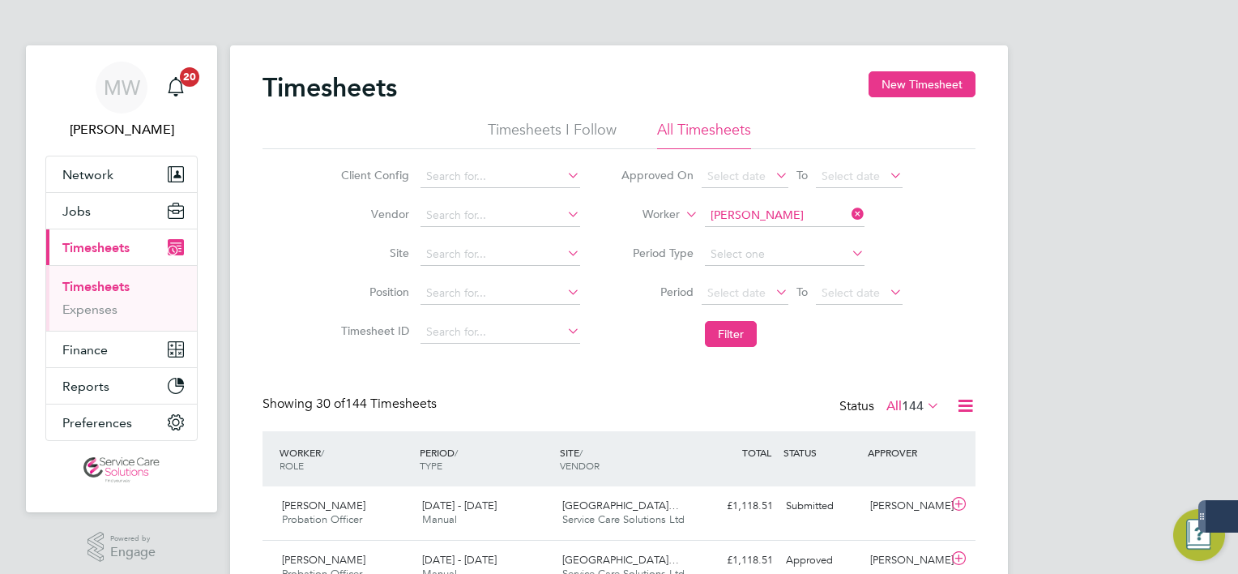 This screenshot has width=1238, height=574. What do you see at coordinates (922, 84) in the screenshot?
I see `button: New Timesheet` at bounding box center [922, 84].